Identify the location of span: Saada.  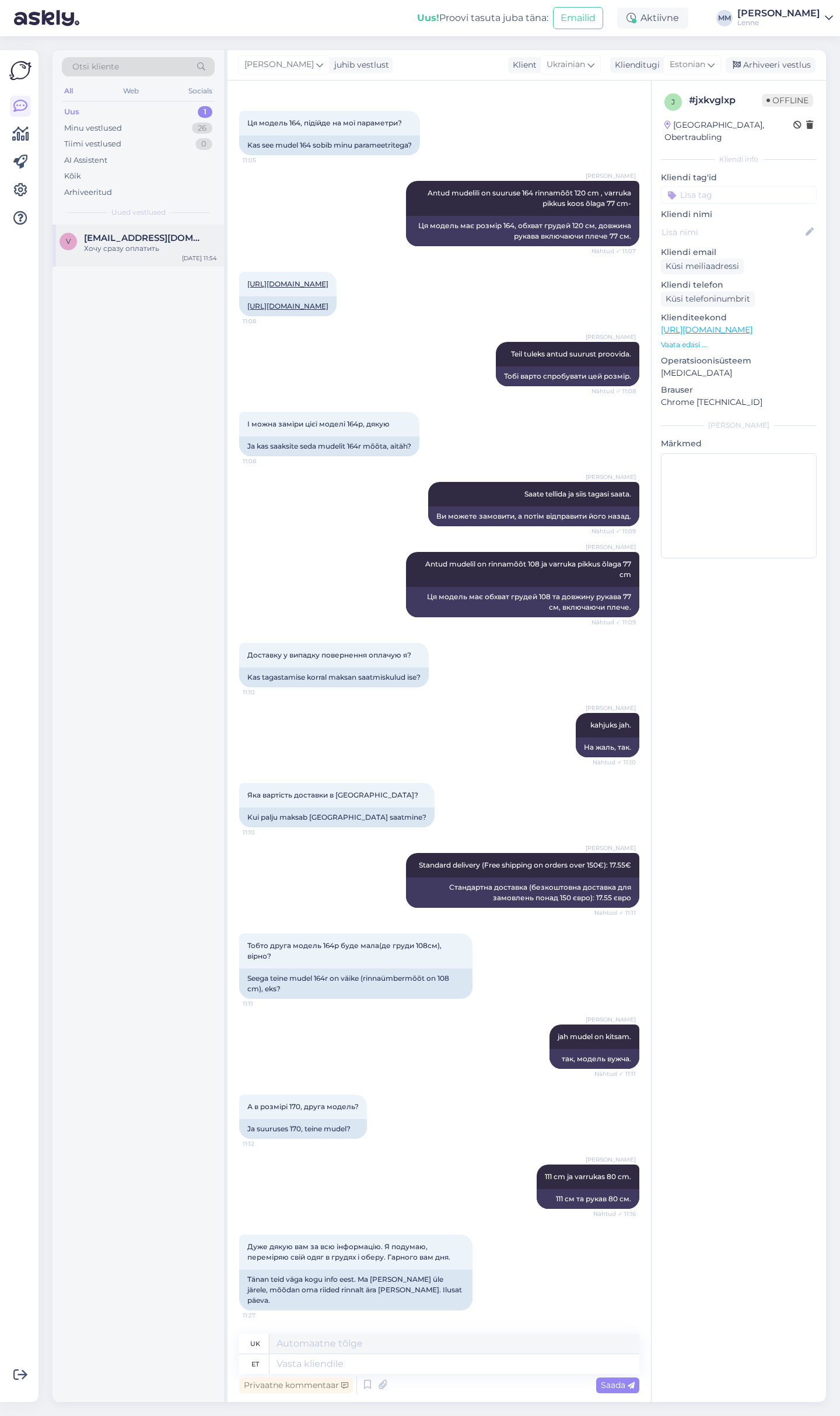
(618, 1386).